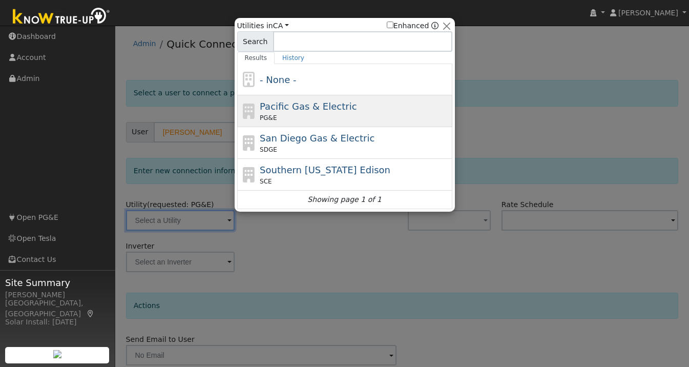  What do you see at coordinates (57, 282) in the screenshot?
I see `span: Site Summary` at bounding box center [57, 282].